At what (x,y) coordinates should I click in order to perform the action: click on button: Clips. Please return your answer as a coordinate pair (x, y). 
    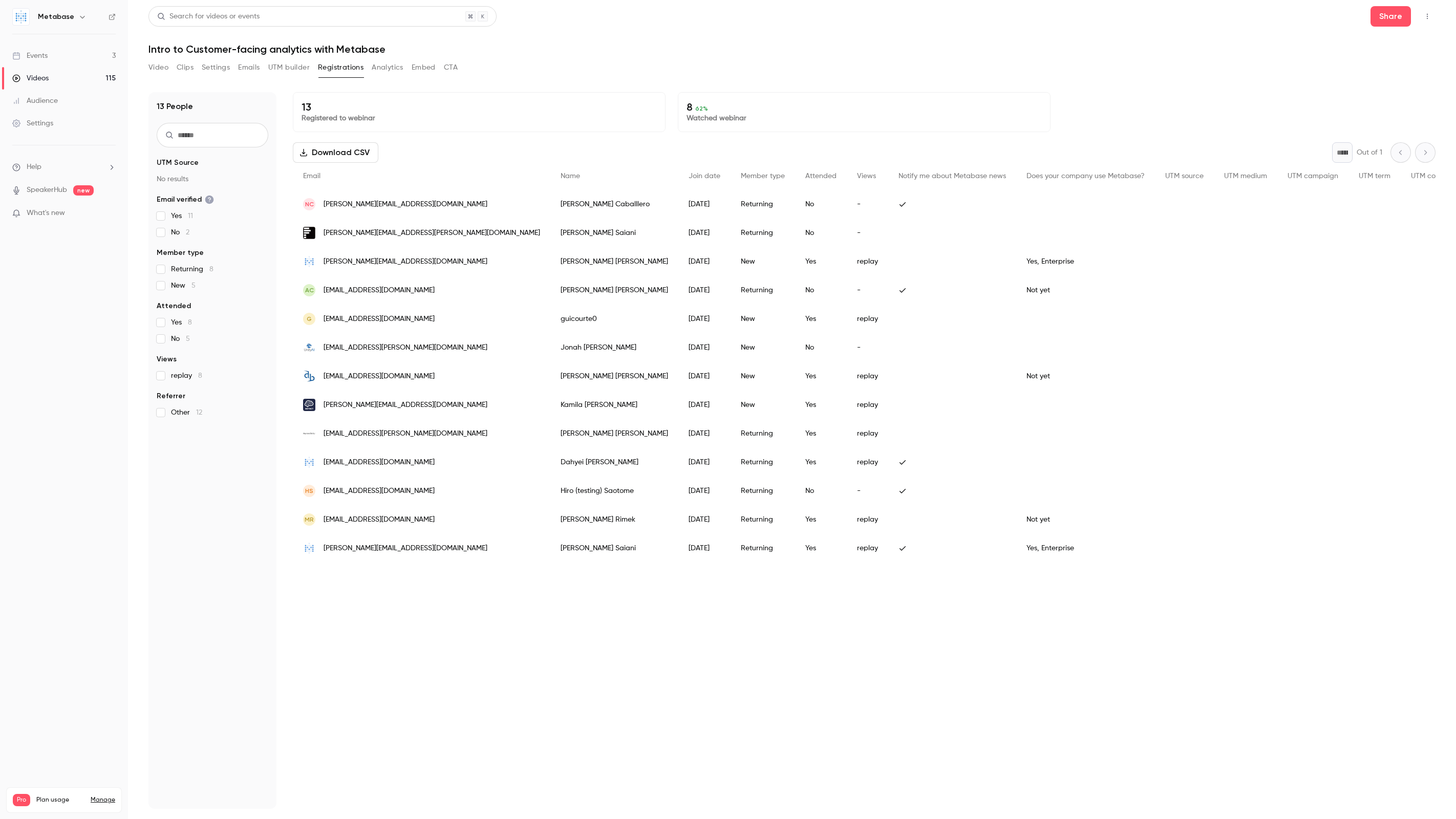
    Looking at the image, I should click on (185, 67).